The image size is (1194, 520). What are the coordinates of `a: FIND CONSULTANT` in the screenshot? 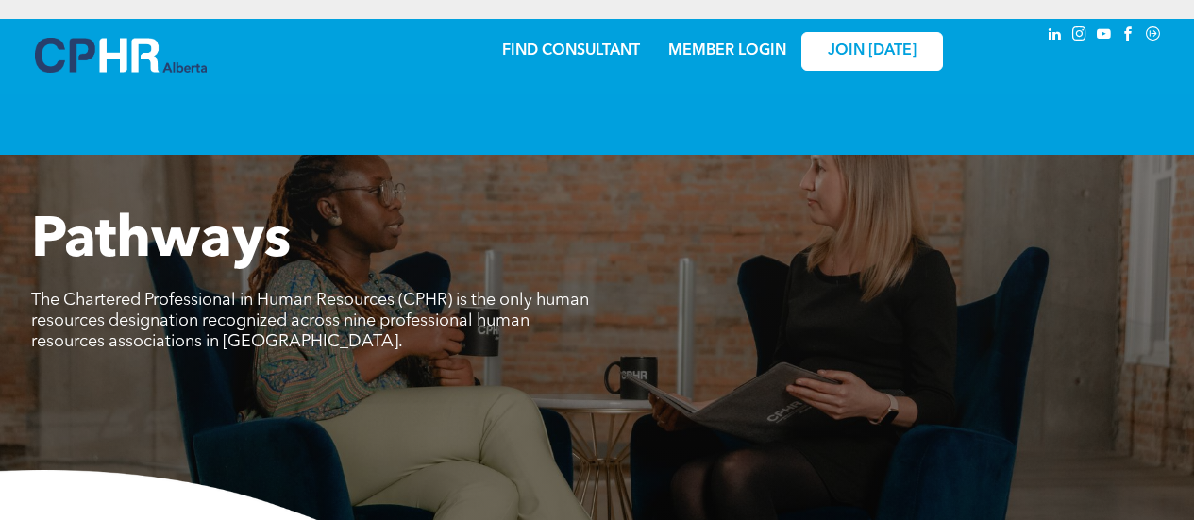 It's located at (571, 51).